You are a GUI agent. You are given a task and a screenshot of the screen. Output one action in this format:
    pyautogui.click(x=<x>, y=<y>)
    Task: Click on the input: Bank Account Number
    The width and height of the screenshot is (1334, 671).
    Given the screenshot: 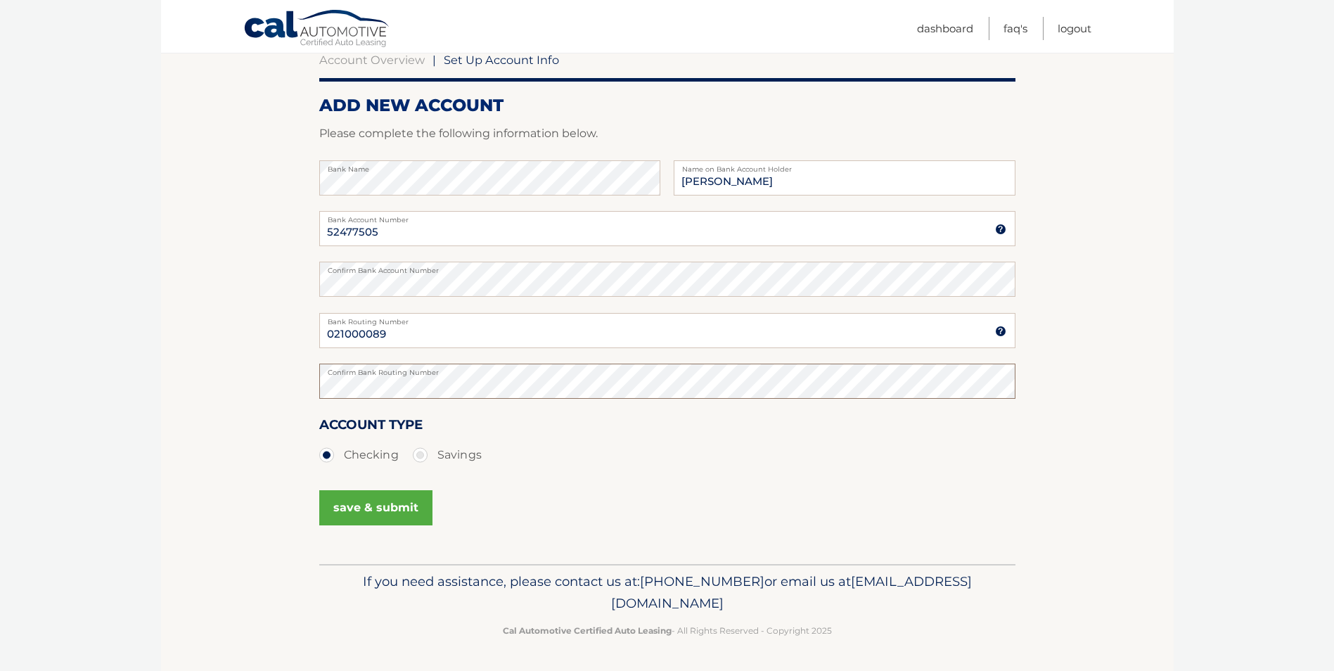 What is the action you would take?
    pyautogui.click(x=667, y=229)
    